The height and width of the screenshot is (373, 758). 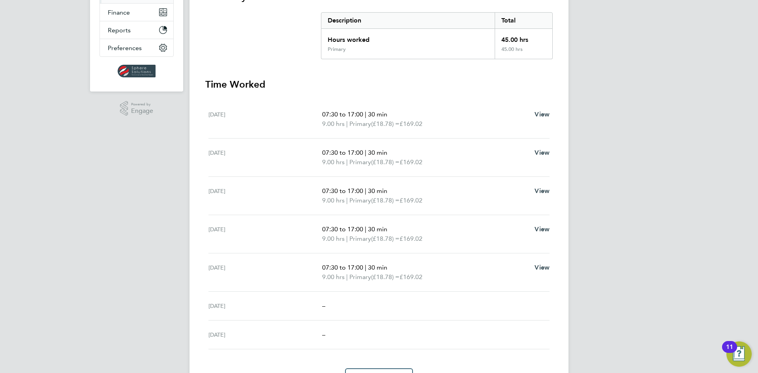 I want to click on a: Go to home page, so click(x=137, y=71).